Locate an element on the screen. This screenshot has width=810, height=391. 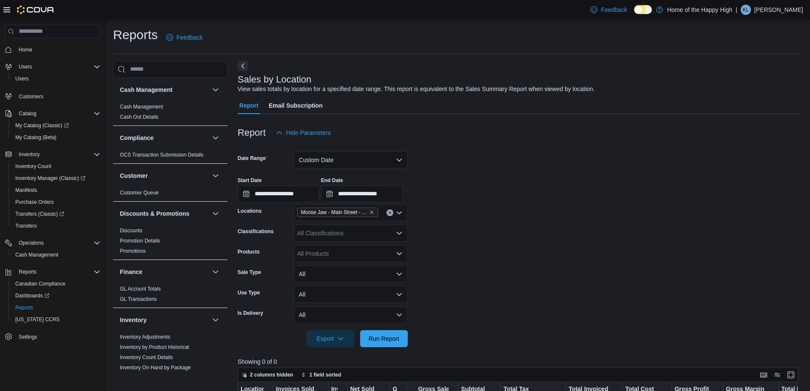
button: Transfers is located at coordinates (56, 226).